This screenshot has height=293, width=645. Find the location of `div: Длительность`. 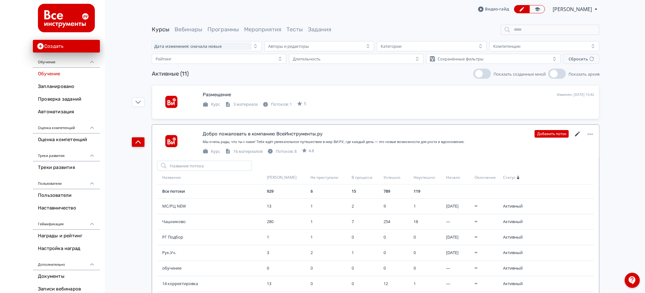

div: Длительность is located at coordinates (307, 59).